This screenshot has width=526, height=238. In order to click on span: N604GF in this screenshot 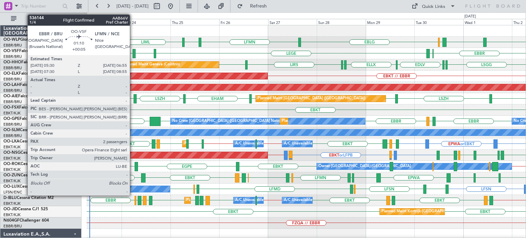, I will do `click(11, 220)`.